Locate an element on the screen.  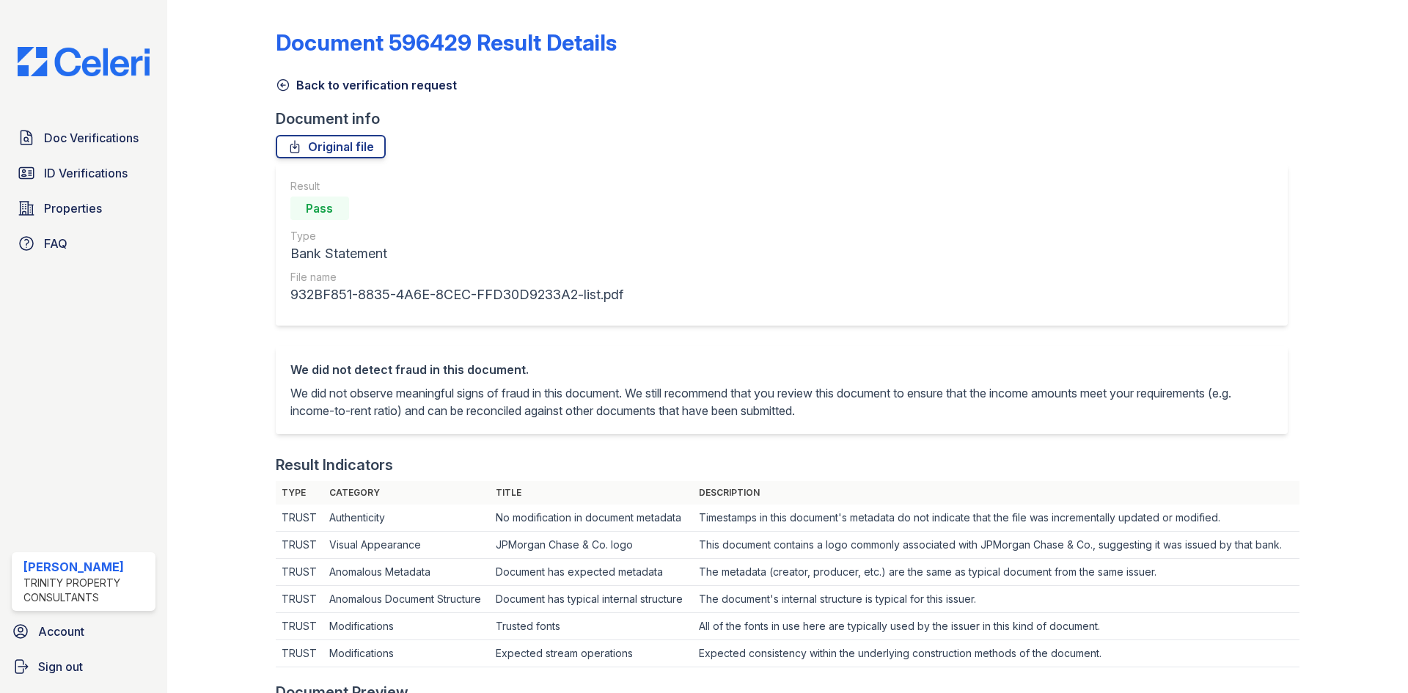
div: Result is located at coordinates (457, 186).